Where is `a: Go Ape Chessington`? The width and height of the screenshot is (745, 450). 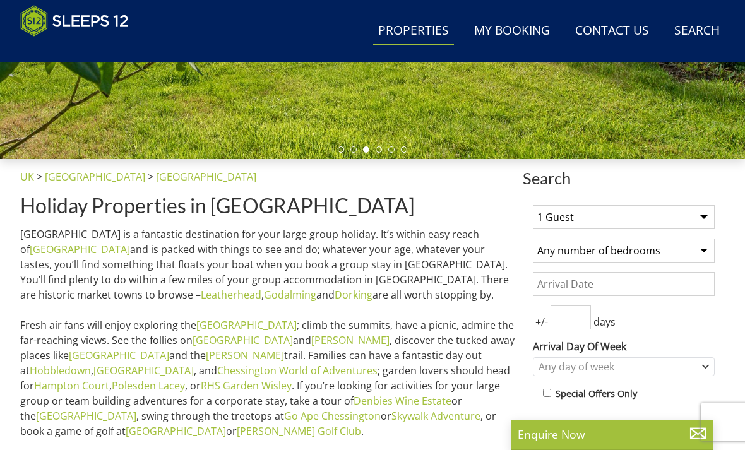 a: Go Ape Chessington is located at coordinates (332, 416).